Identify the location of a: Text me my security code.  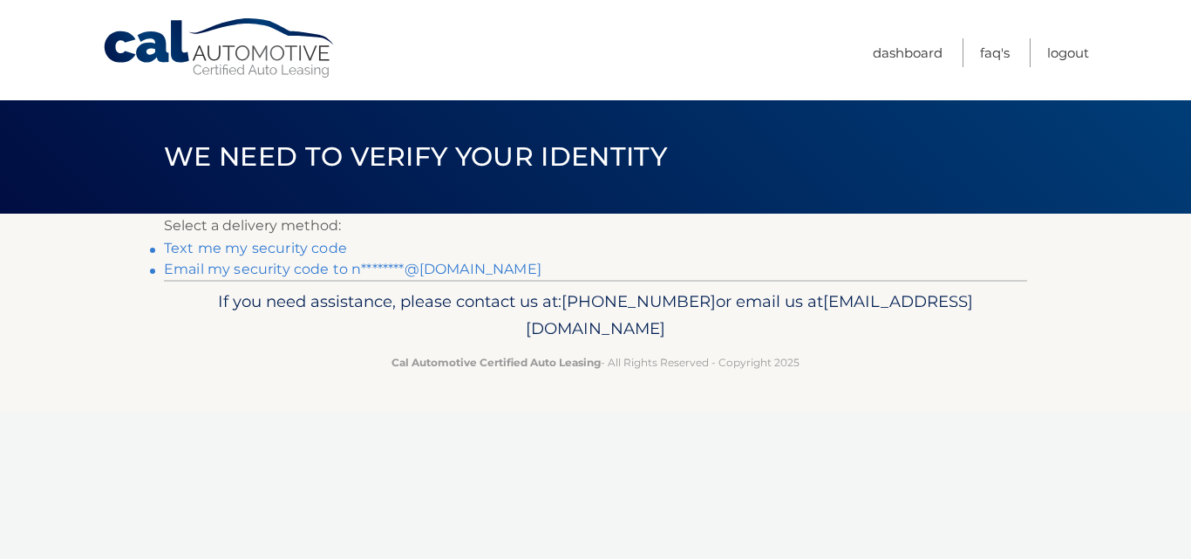
(255, 248).